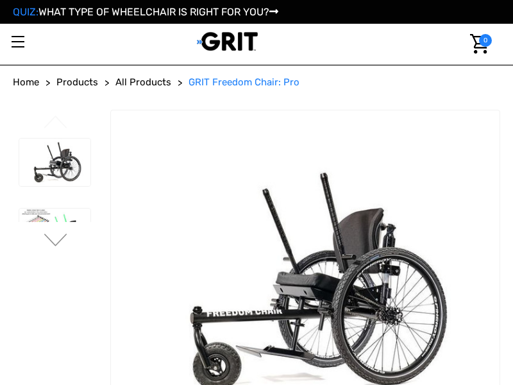  Describe the element at coordinates (143, 82) in the screenshot. I see `span: All Products` at that location.